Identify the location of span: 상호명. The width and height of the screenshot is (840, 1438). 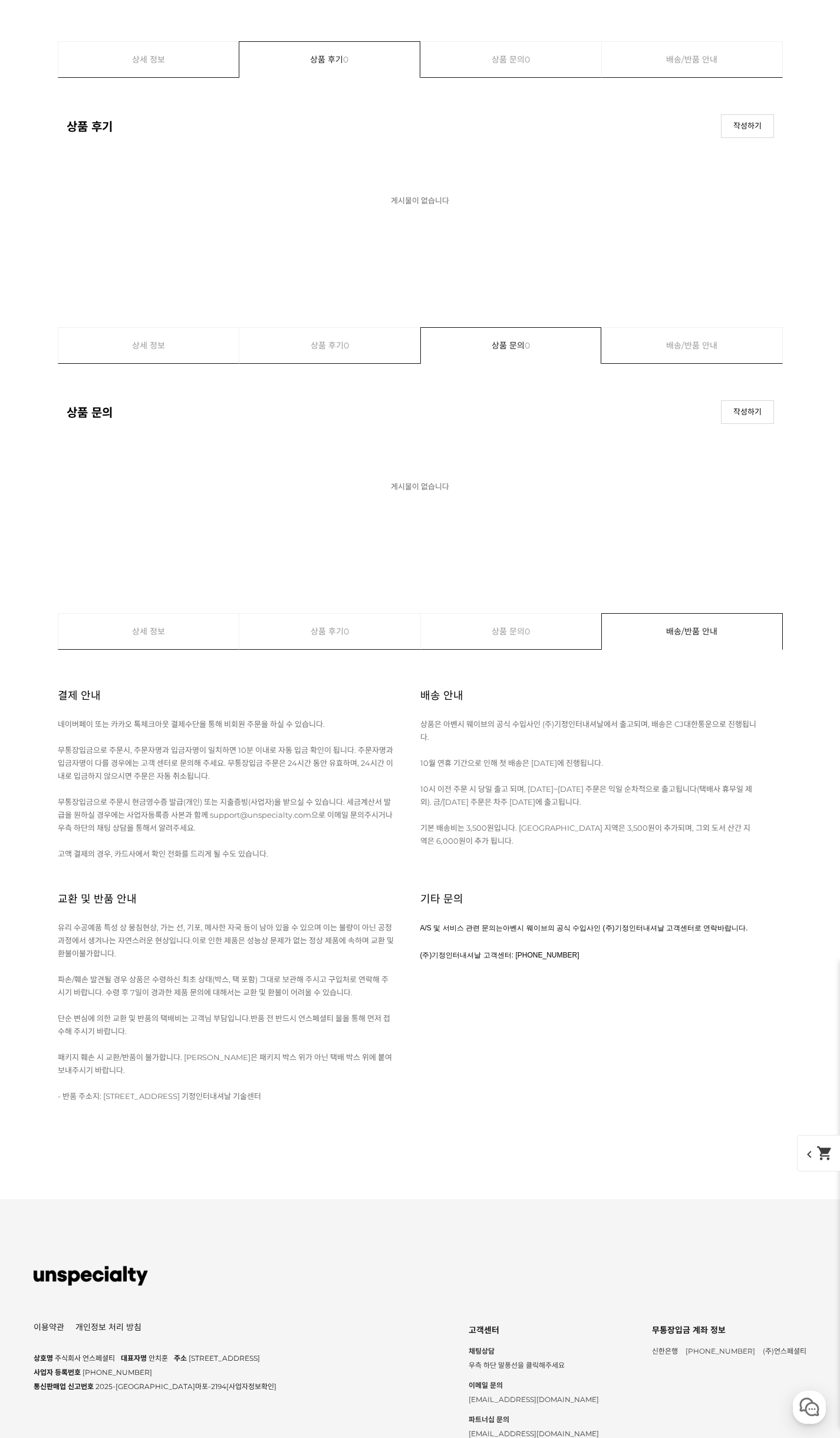
(43, 1358).